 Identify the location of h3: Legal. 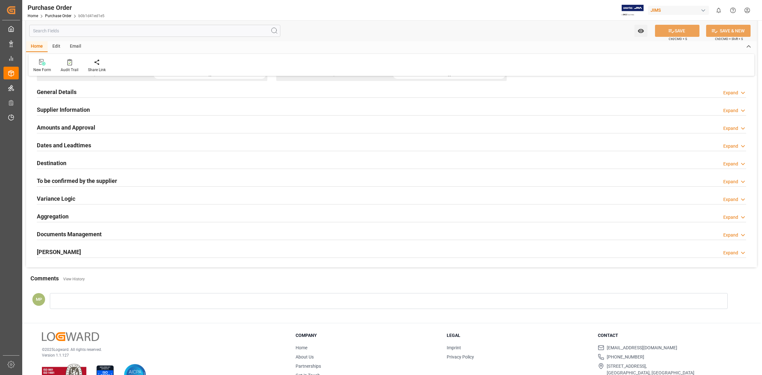
(518, 335).